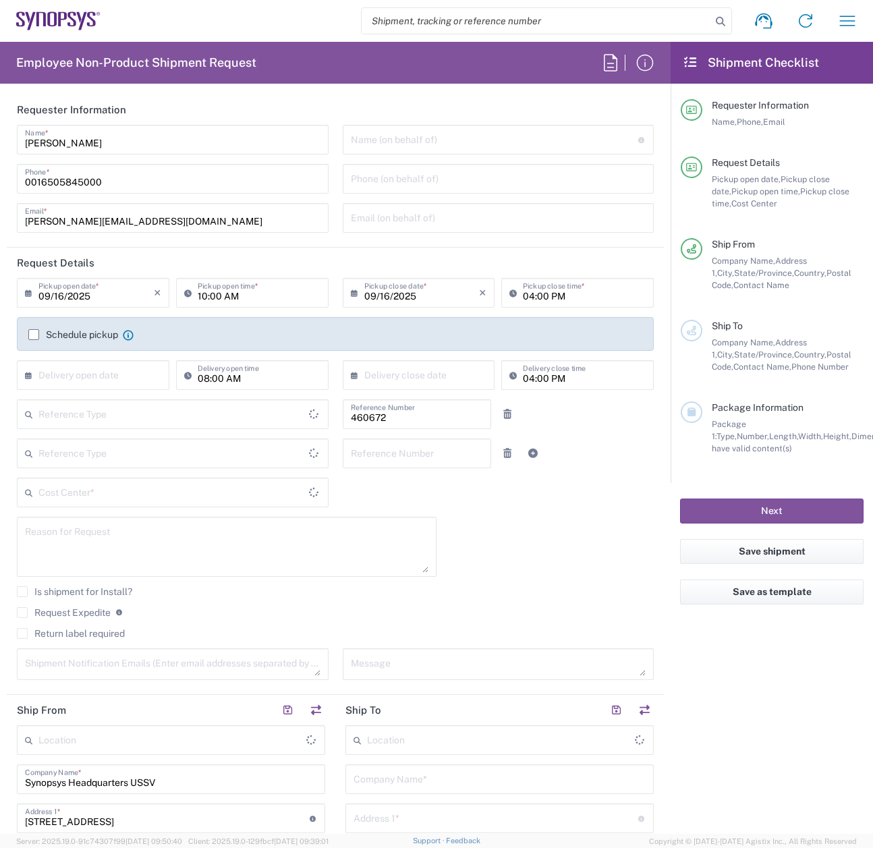  Describe the element at coordinates (772, 511) in the screenshot. I see `button: Next` at that location.